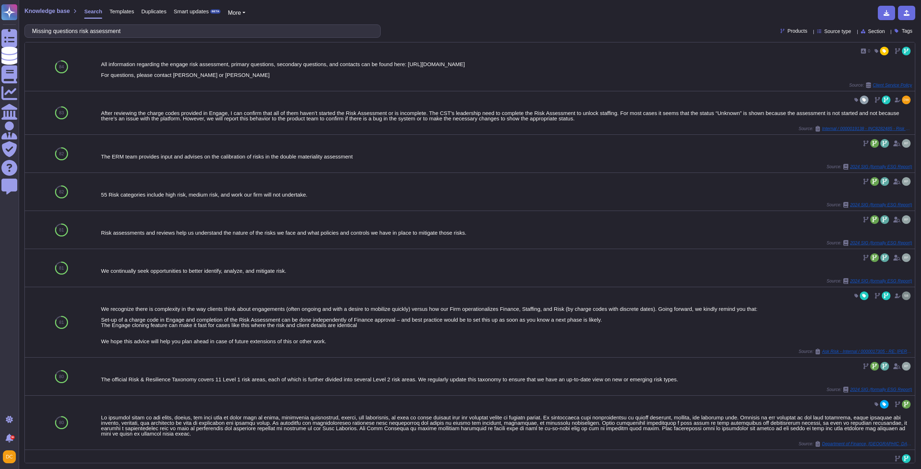 This screenshot has width=921, height=469. Describe the element at coordinates (506, 325) in the screenshot. I see `div: We recognize there is complexity in the way clients think about engagements (often ongoing and wi...` at that location.